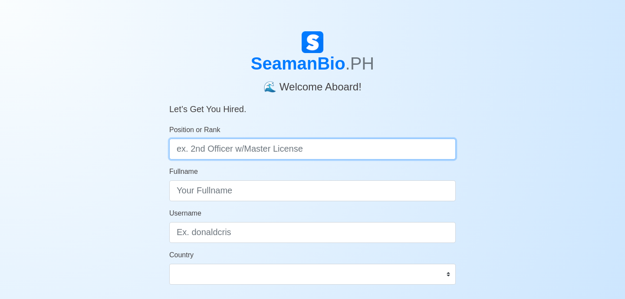 Image resolution: width=625 pixels, height=299 pixels. Describe the element at coordinates (312, 63) in the screenshot. I see `h1: SeamanBio` at that location.